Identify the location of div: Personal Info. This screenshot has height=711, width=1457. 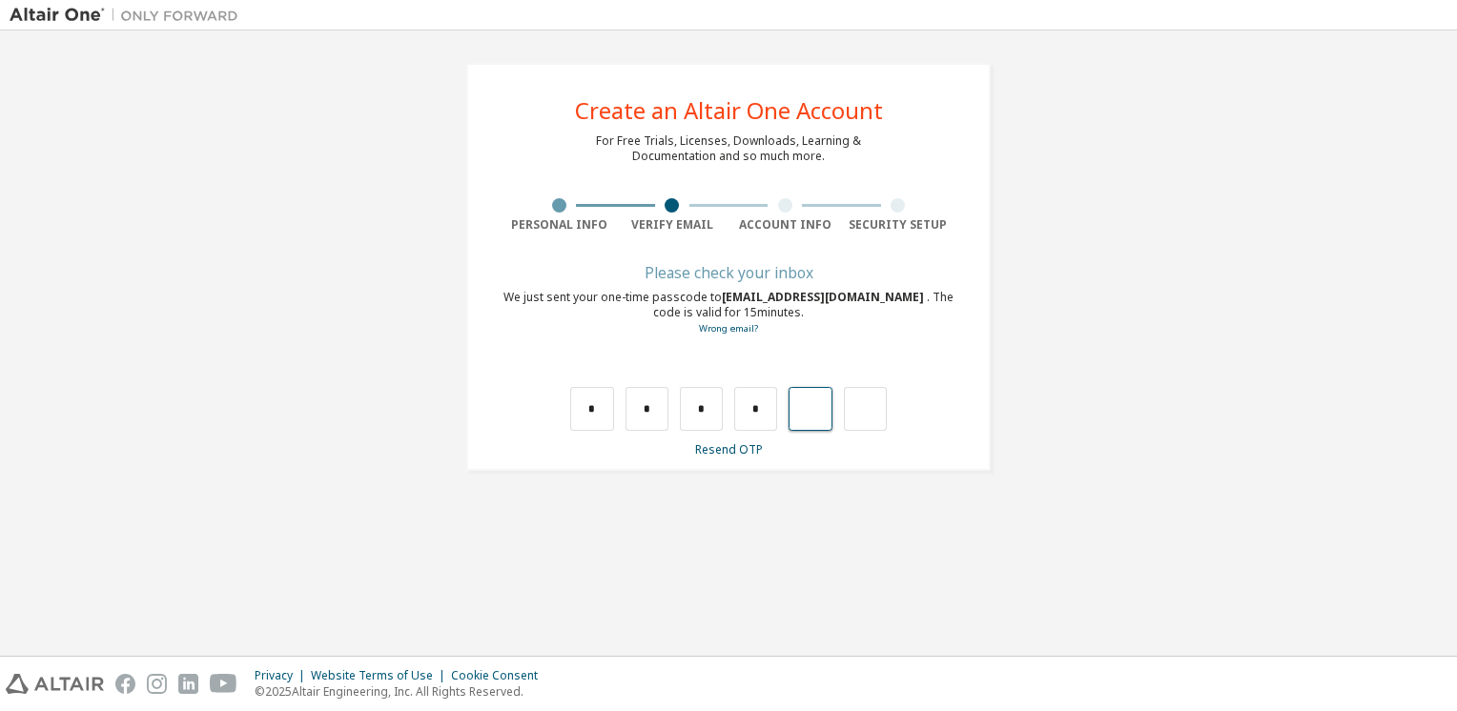
(559, 225).